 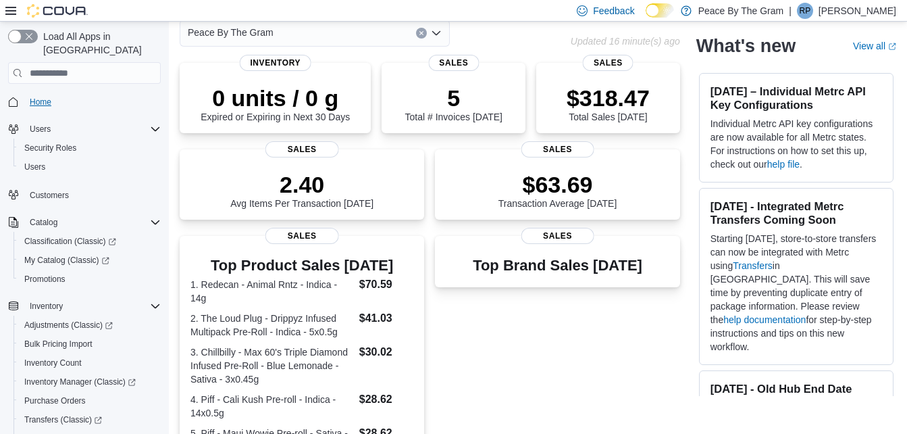 What do you see at coordinates (558, 184) in the screenshot?
I see `p: $63.69` at bounding box center [558, 184].